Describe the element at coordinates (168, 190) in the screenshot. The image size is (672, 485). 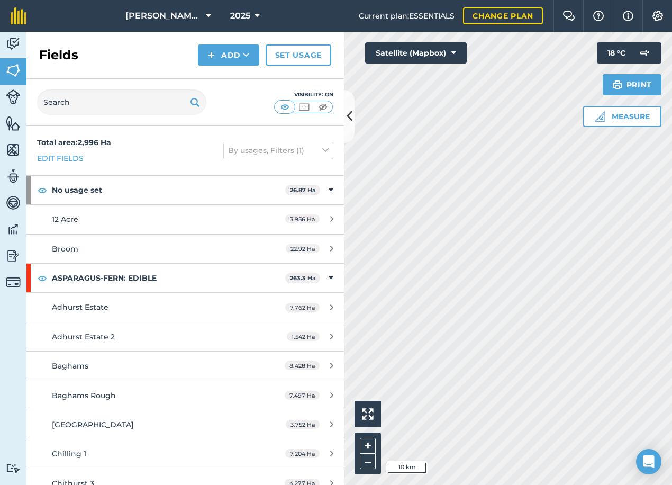
I see `strong: No usage set` at that location.